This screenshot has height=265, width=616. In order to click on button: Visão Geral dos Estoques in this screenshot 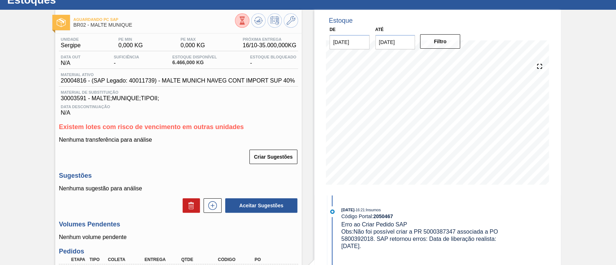, I will do `click(242, 21)`.